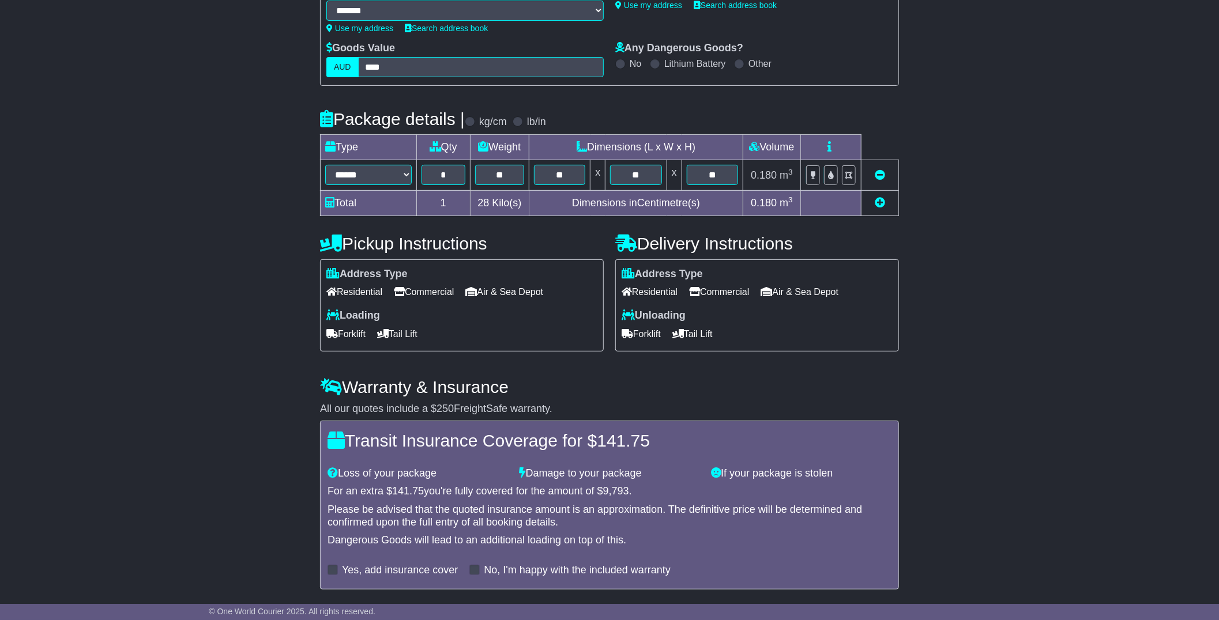  Describe the element at coordinates (443, 203) in the screenshot. I see `td: 1` at that location.